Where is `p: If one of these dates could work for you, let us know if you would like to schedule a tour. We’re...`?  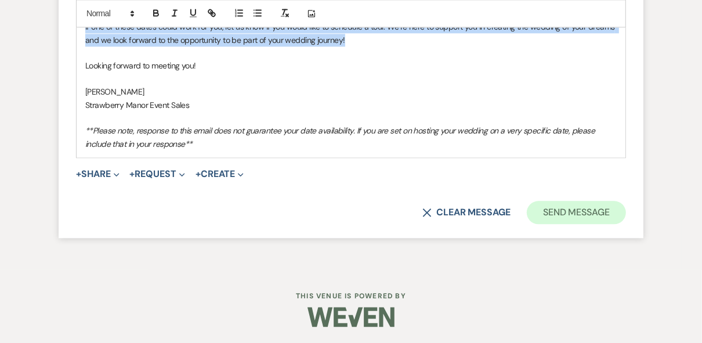 p: If one of these dates could work for you, let us know if you would like to schedule a tour. We’re... is located at coordinates (351, 33).